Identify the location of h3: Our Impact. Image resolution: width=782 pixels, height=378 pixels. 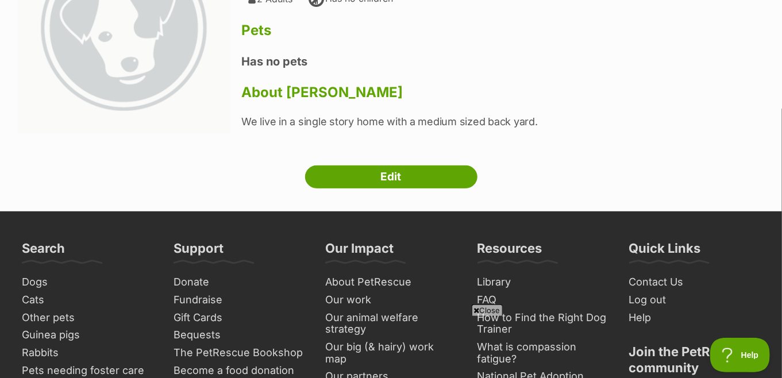
(359, 252).